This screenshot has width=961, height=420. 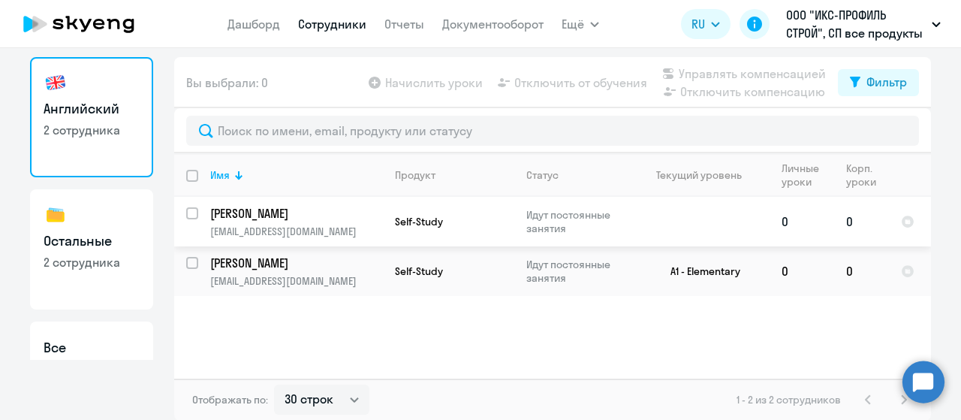 I want to click on span: RU, so click(x=698, y=24).